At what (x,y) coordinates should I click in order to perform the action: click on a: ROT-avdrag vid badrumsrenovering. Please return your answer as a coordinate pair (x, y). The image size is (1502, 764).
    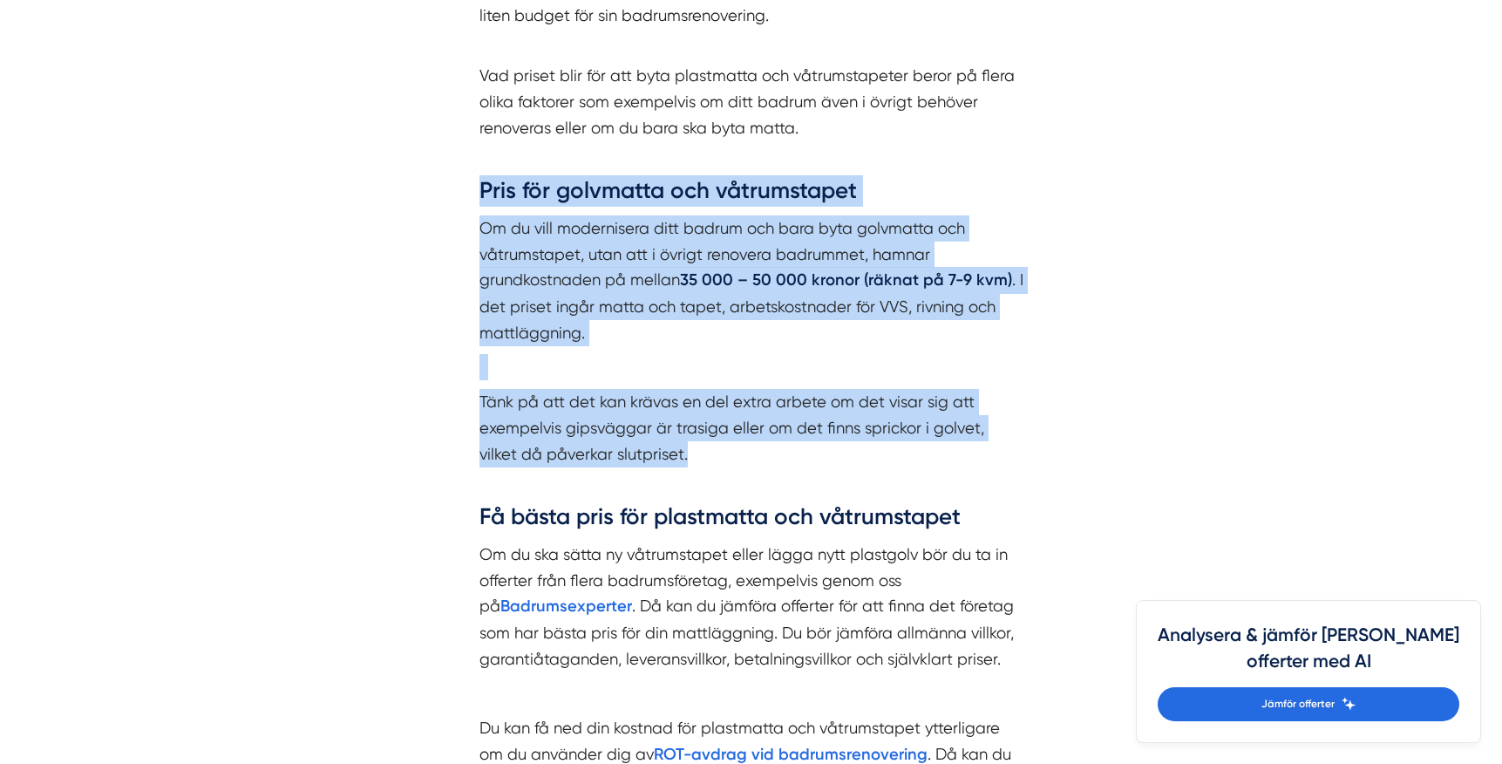
    Looking at the image, I should click on (791, 753).